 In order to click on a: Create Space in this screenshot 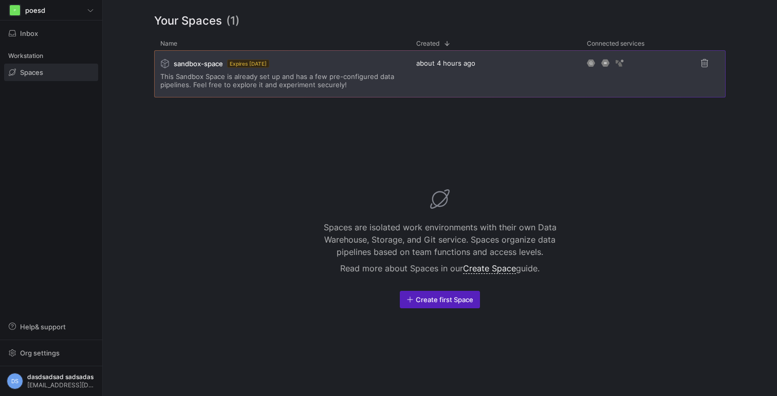, I will do `click(489, 269)`.